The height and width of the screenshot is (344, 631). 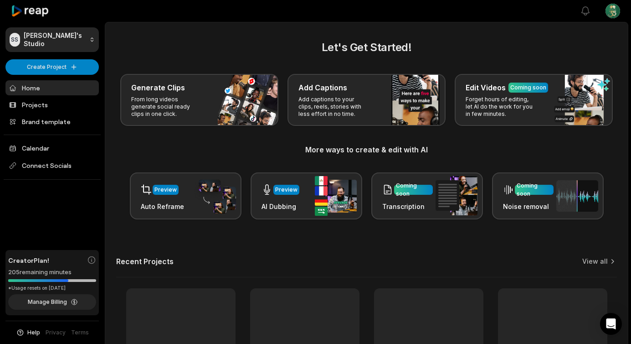 What do you see at coordinates (366, 47) in the screenshot?
I see `h2: Let's Get Started!` at bounding box center [366, 47].